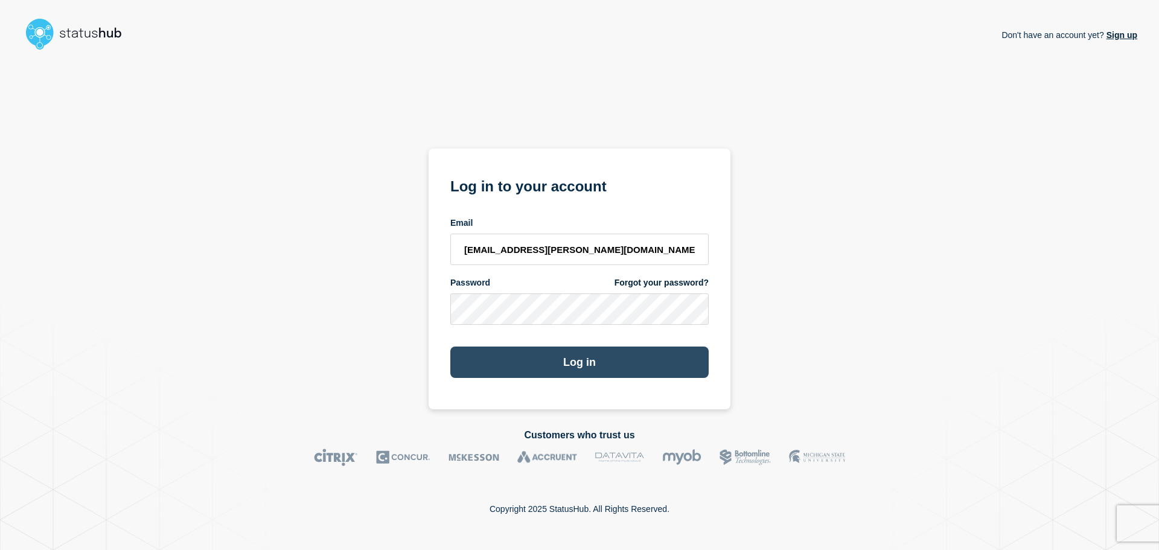 This screenshot has width=1159, height=550. Describe the element at coordinates (681, 457) in the screenshot. I see `img: myob logo` at that location.